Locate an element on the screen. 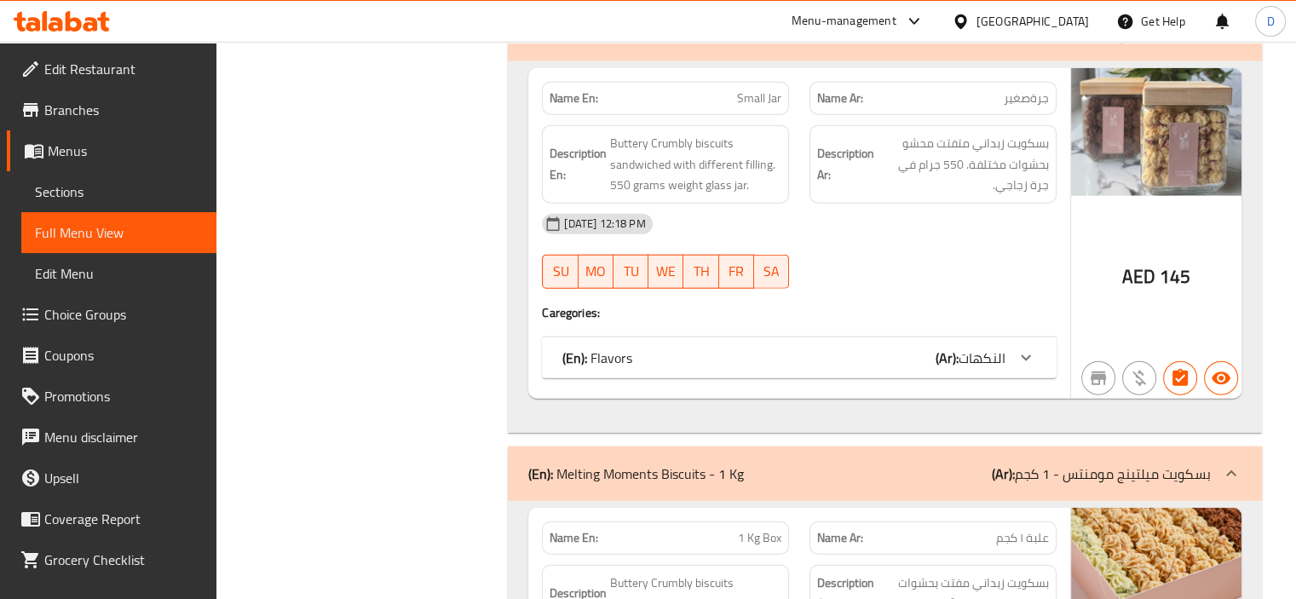 The height and width of the screenshot is (599, 1296). span: Upsell is located at coordinates (124, 478).